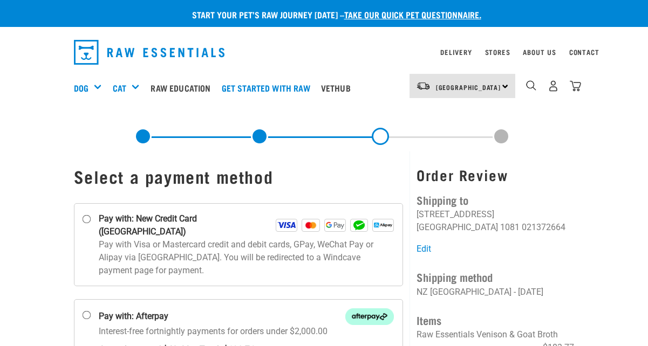 This screenshot has height=346, width=648. Describe the element at coordinates (575, 86) in the screenshot. I see `img: home-icon@2x.png` at that location.